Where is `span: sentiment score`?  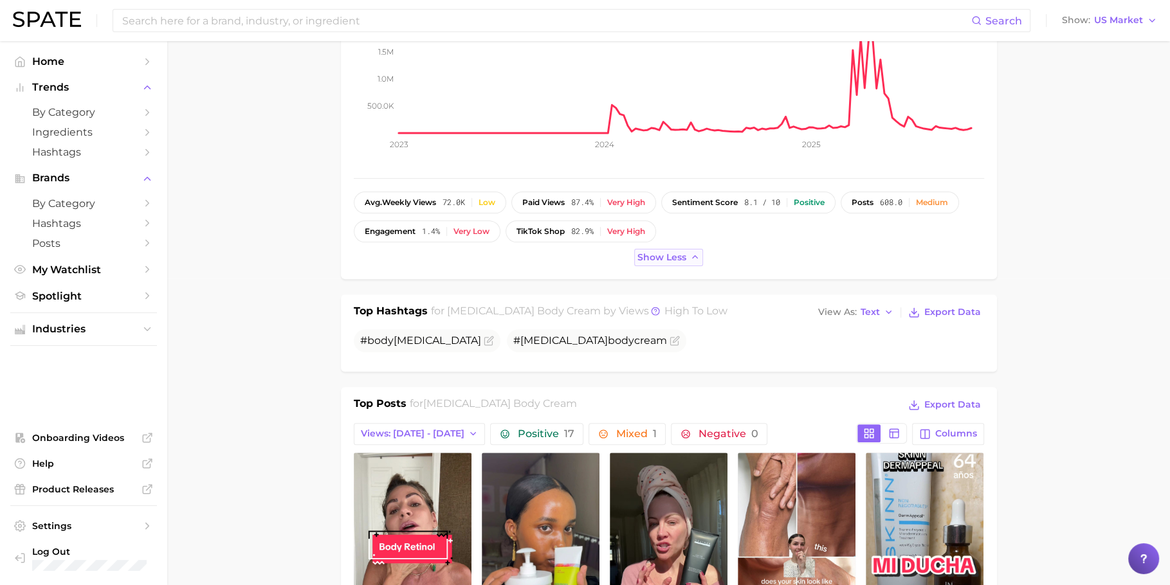 span: sentiment score is located at coordinates (705, 203).